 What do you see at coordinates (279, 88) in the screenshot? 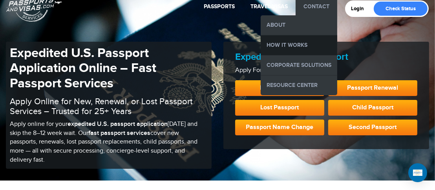
I see `a: New Passport` at bounding box center [279, 88].